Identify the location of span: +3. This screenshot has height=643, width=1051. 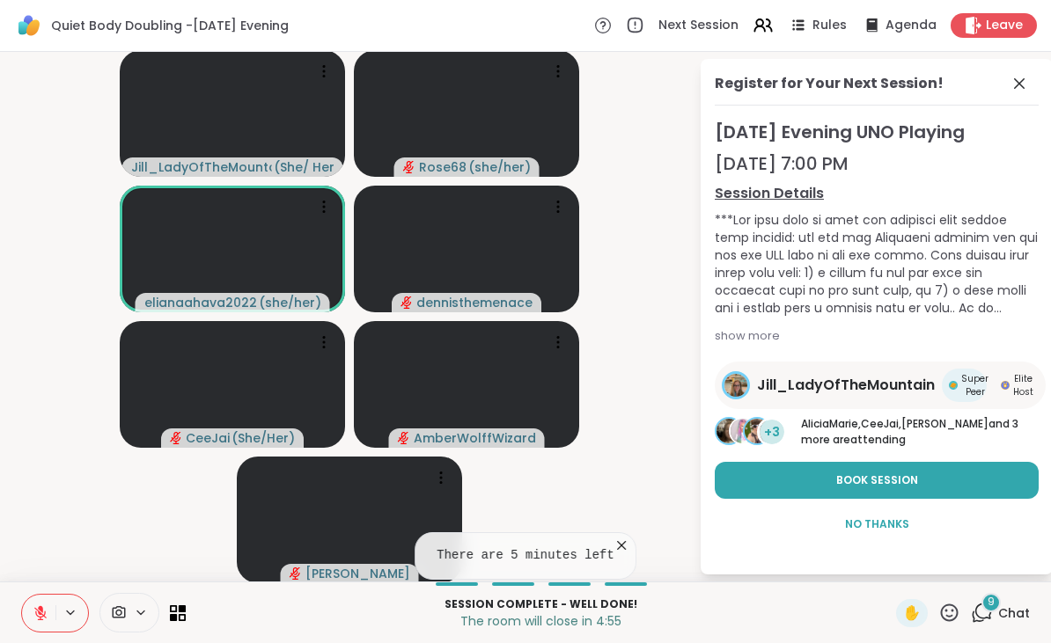
(772, 432).